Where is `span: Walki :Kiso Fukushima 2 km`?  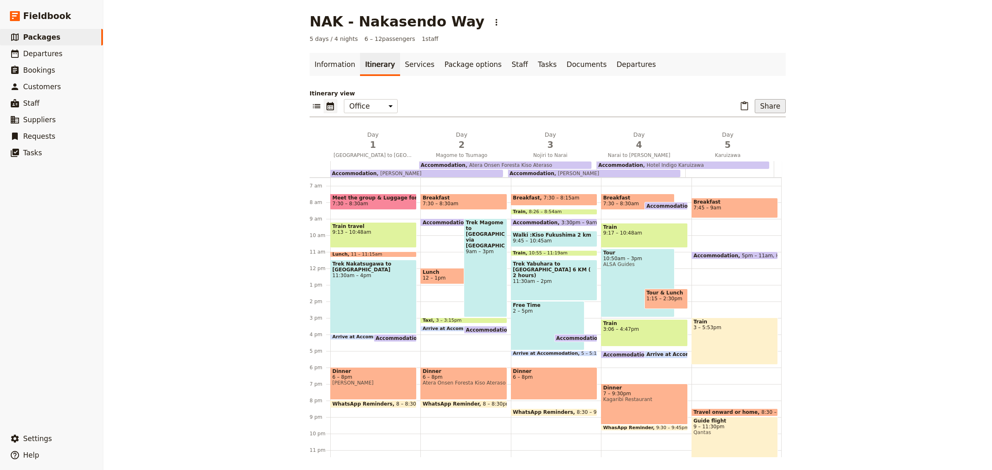 span: Walki :Kiso Fukushima 2 km is located at coordinates (554, 235).